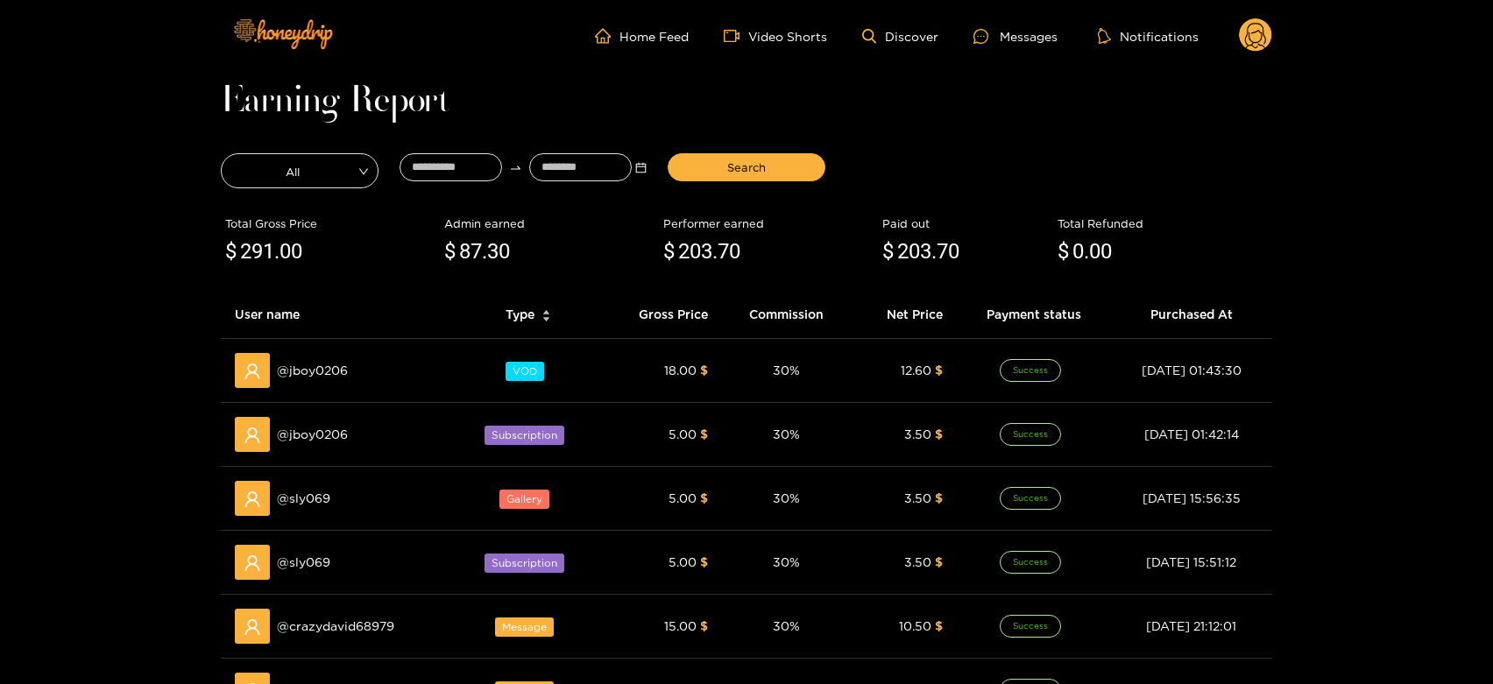  I want to click on button: Search, so click(747, 167).